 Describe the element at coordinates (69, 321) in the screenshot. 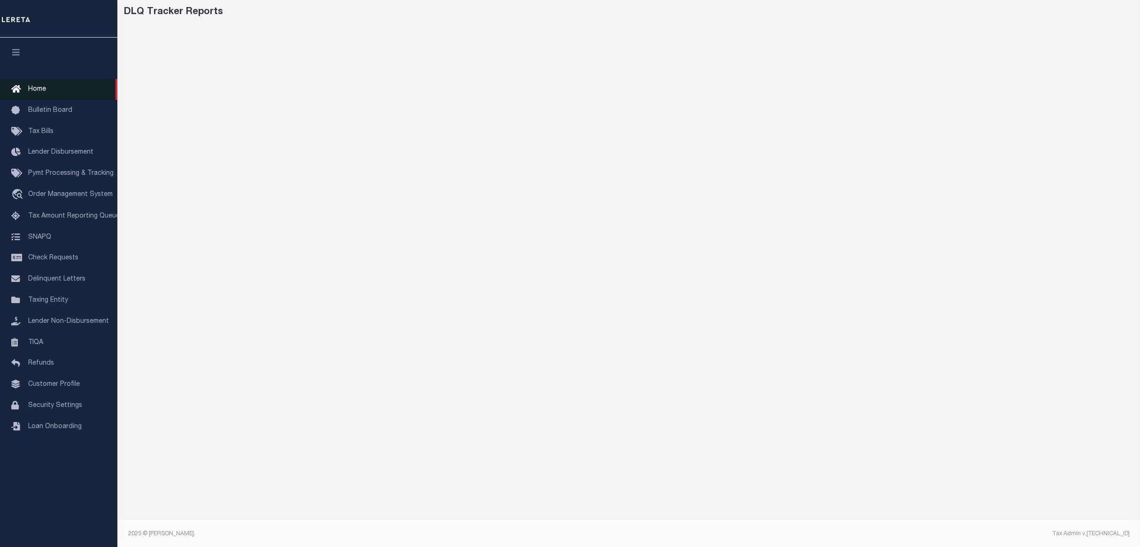

I see `span: Lender Non-Disbursement` at that location.